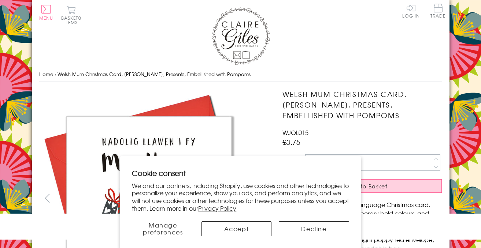  Describe the element at coordinates (240, 173) in the screenshot. I see `h2: Cookie consent` at that location.